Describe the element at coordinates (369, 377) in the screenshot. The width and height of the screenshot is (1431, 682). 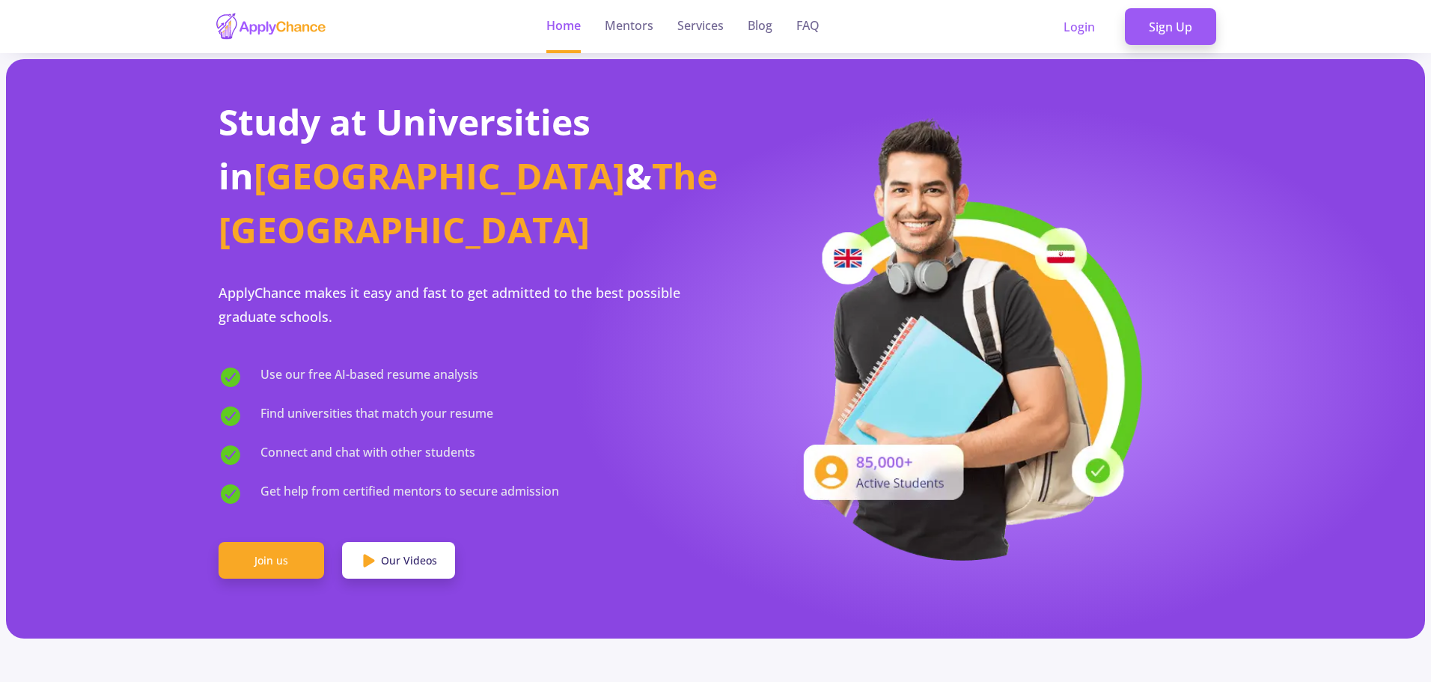
I see `span: Use our free AI-based resume analysis` at that location.